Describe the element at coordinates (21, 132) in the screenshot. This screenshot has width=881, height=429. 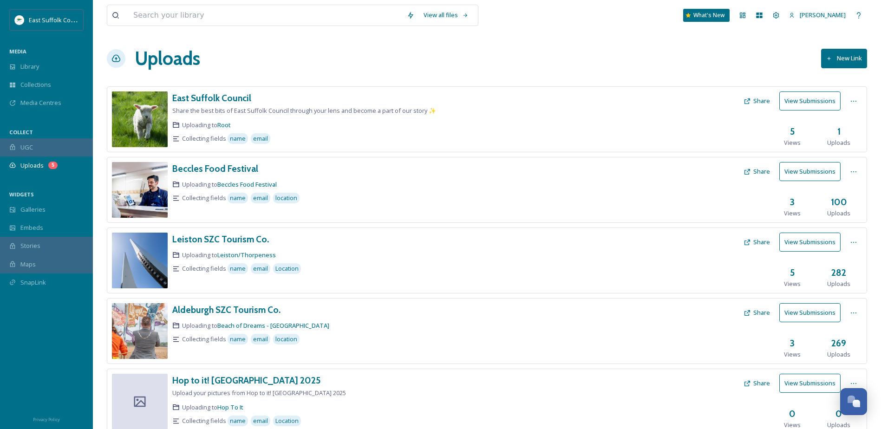
I see `span: COLLECT` at that location.